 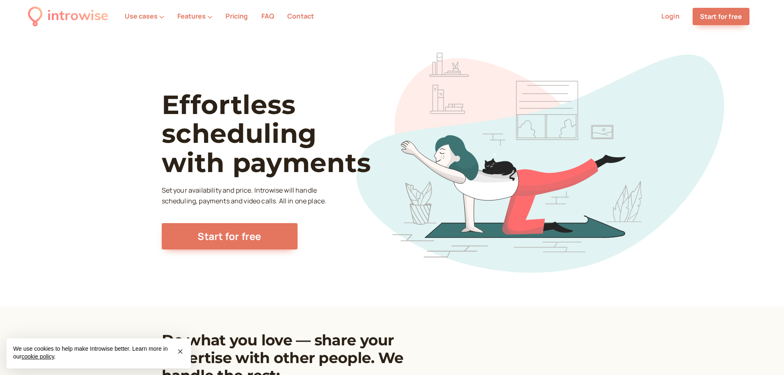 I want to click on button: Features, so click(x=195, y=16).